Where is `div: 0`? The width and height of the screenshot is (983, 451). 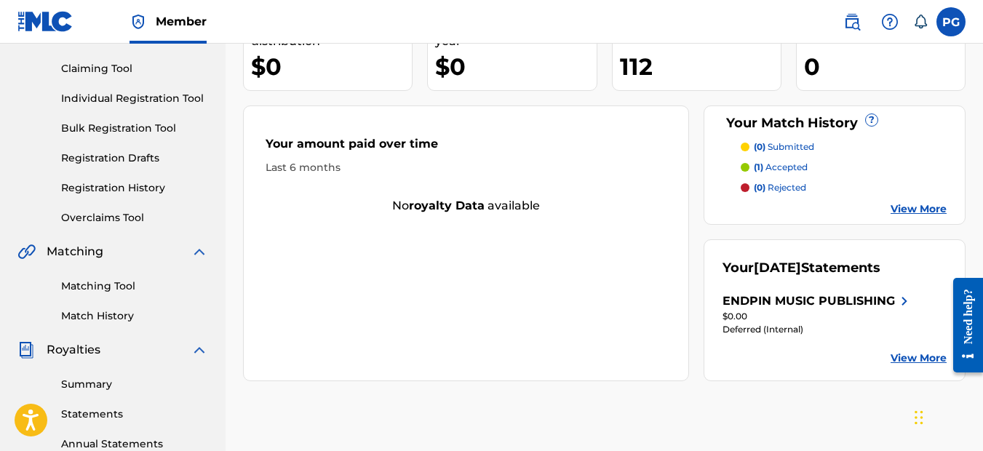 div: 0 is located at coordinates (884, 66).